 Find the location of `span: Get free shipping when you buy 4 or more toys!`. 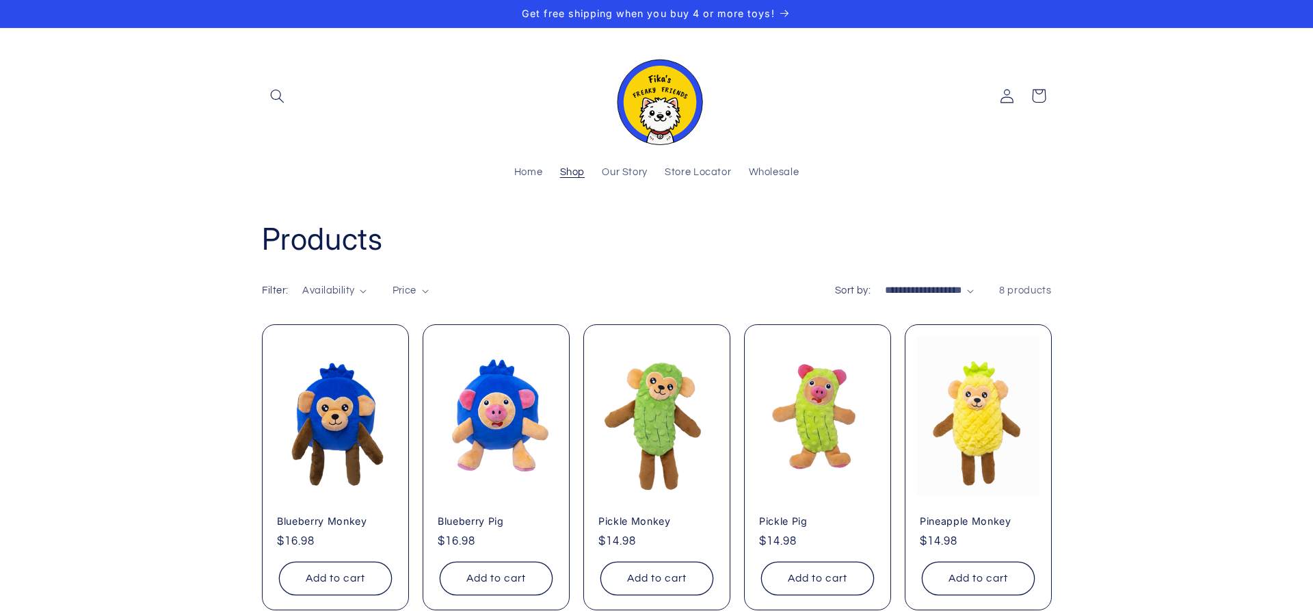

span: Get free shipping when you buy 4 or more toys! is located at coordinates (648, 13).